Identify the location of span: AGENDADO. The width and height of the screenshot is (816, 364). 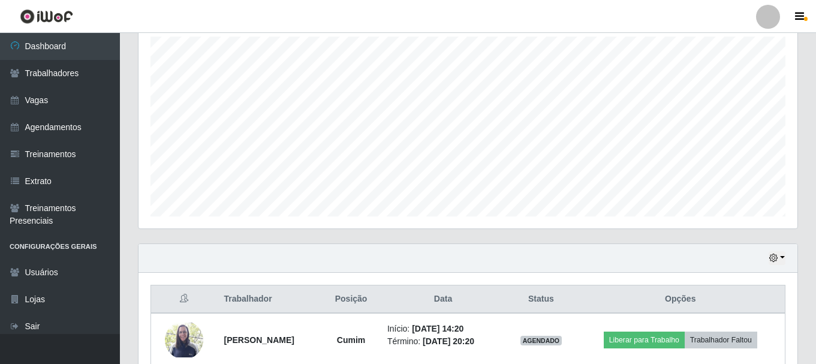
(541, 341).